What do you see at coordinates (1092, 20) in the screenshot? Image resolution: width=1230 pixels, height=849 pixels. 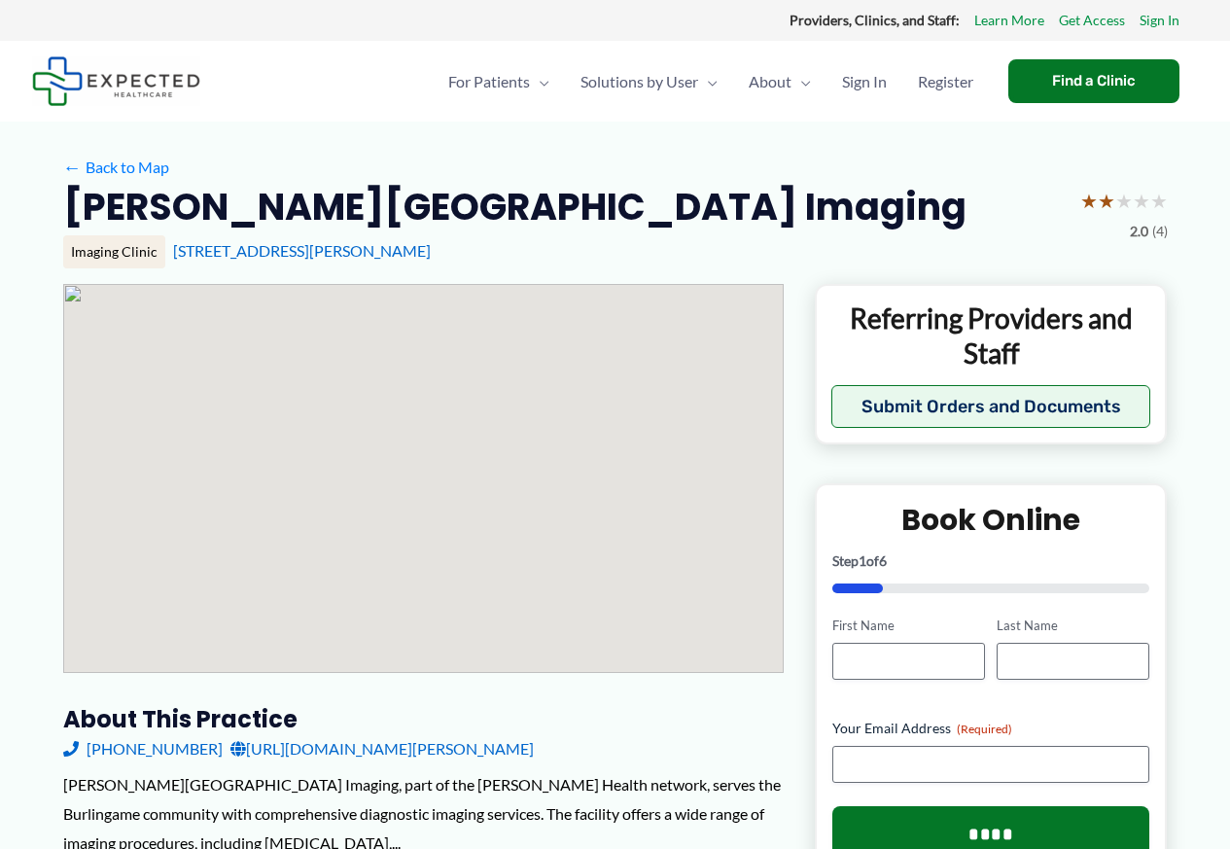 I see `a: Get Access` at bounding box center [1092, 20].